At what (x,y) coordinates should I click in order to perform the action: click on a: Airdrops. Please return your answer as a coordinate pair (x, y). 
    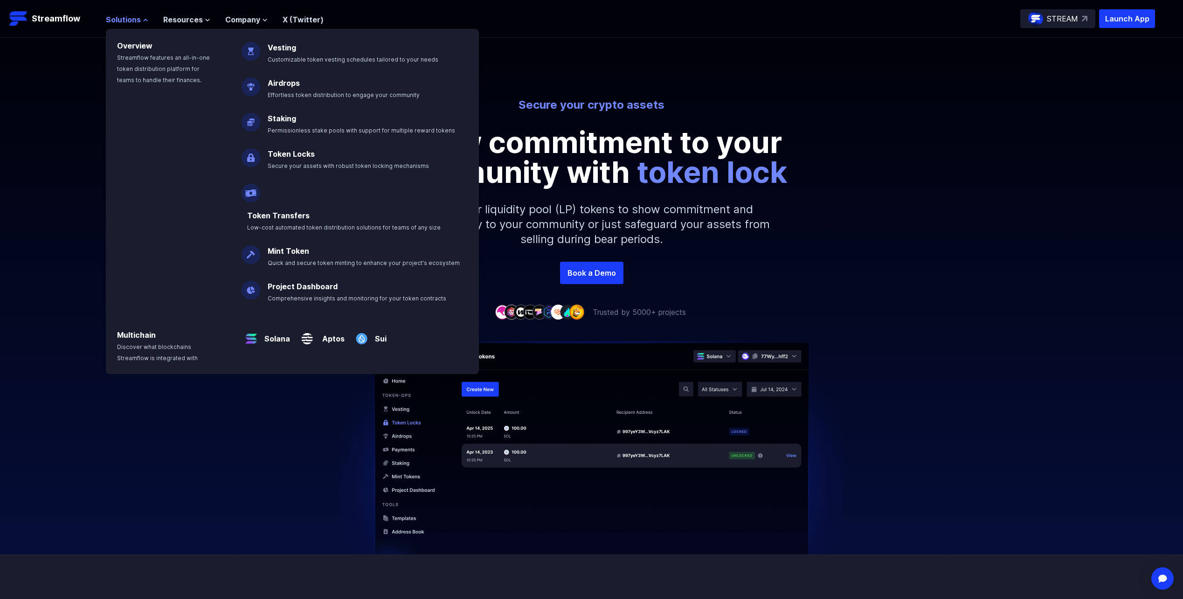
    Looking at the image, I should click on (284, 83).